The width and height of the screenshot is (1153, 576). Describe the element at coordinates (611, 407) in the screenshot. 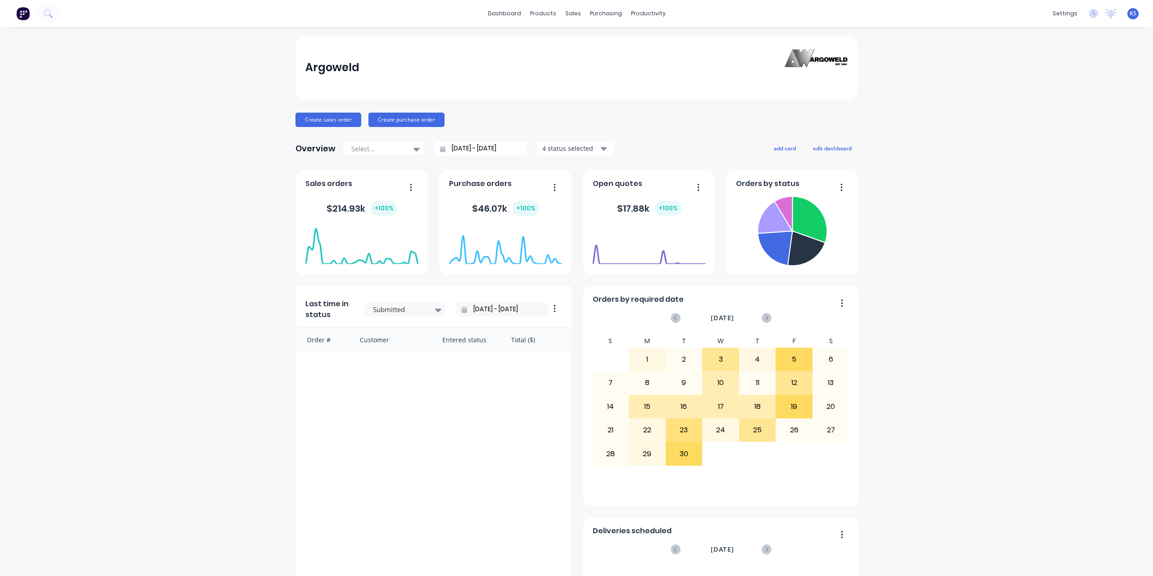

I see `div: 14` at that location.